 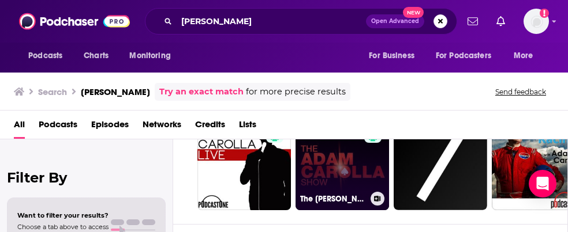 I want to click on span: More, so click(x=523, y=56).